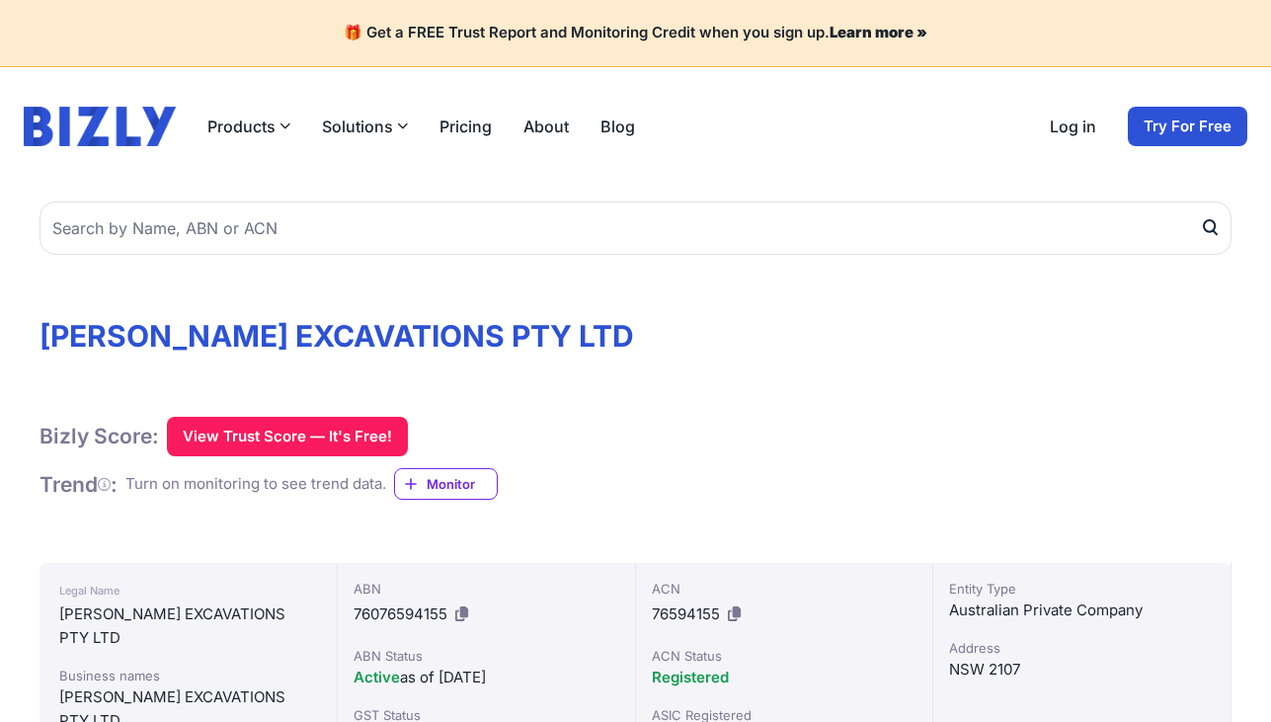 The image size is (1271, 722). Describe the element at coordinates (1082, 610) in the screenshot. I see `div: Australian Private Company` at that location.